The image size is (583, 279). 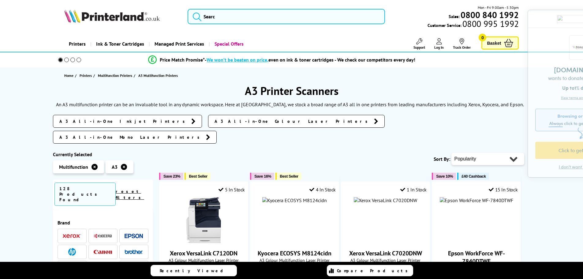 What do you see at coordinates (119, 44) in the screenshot?
I see `a: Ink & Toner Cartridges` at bounding box center [119, 44].